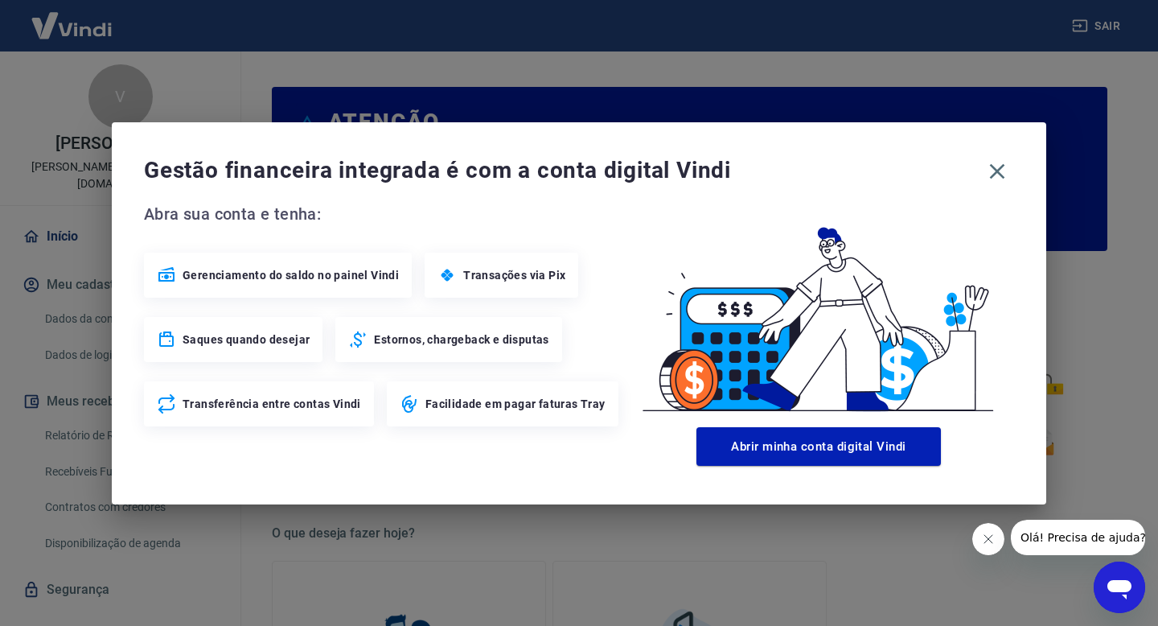  Describe the element at coordinates (516, 404) in the screenshot. I see `span: Facilidade em pagar faturas Tray` at that location.